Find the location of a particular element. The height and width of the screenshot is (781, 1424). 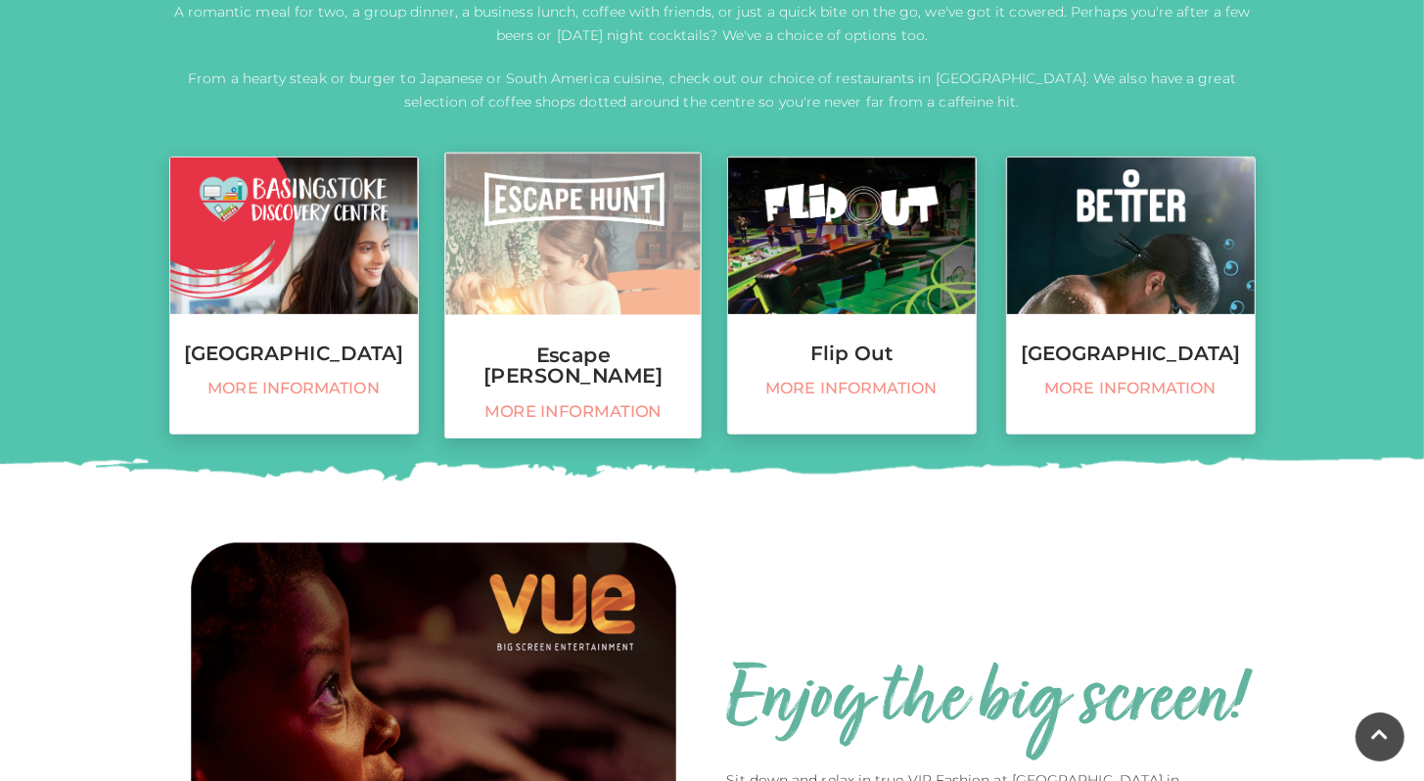

p: From a hearty steak or burger to Japanese or South America cuisine, check out our choice of resta... is located at coordinates (713, 90).